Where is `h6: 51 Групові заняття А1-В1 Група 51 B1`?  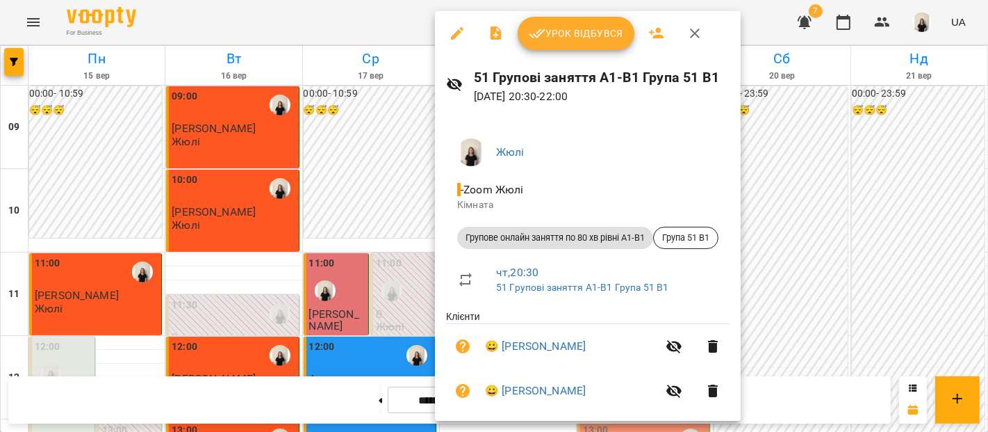 h6: 51 Групові заняття А1-В1 Група 51 B1 is located at coordinates (602, 77).